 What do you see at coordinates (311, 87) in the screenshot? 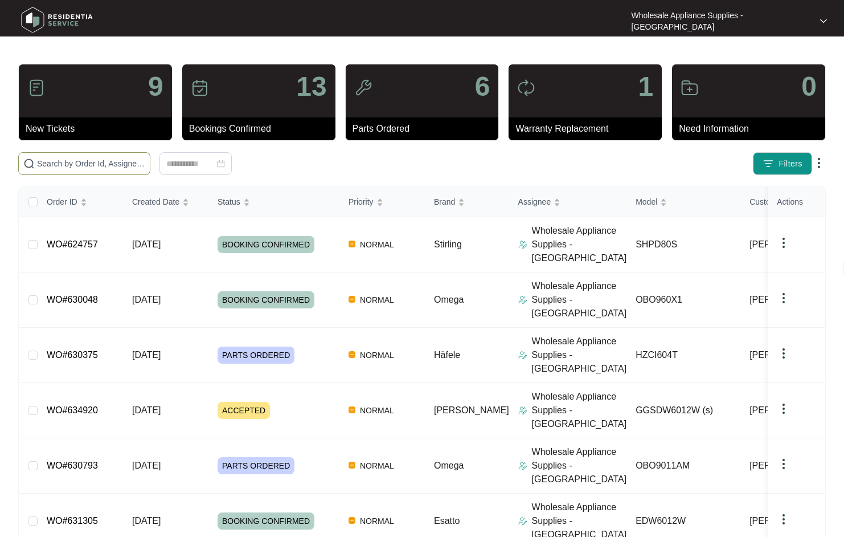
I see `p: 13` at bounding box center [311, 87].